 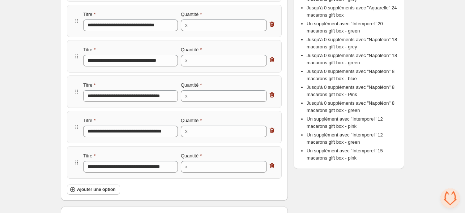 What do you see at coordinates (352, 107) in the screenshot?
I see `li: Jusqu'à 0 suppléments avec "Napoléon" 8 macarons gift box - green` at bounding box center [352, 107].